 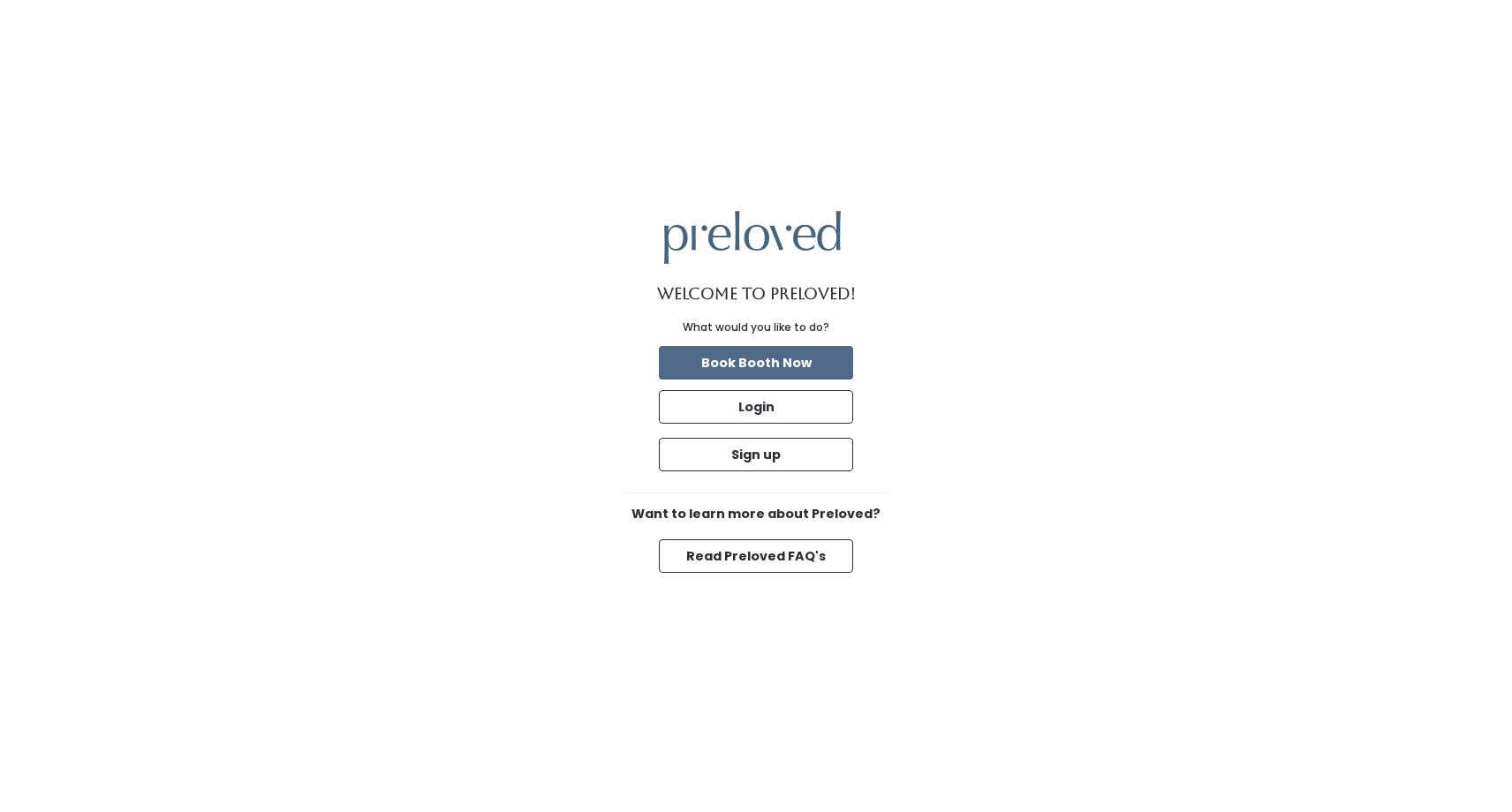 I want to click on button: Login, so click(x=756, y=407).